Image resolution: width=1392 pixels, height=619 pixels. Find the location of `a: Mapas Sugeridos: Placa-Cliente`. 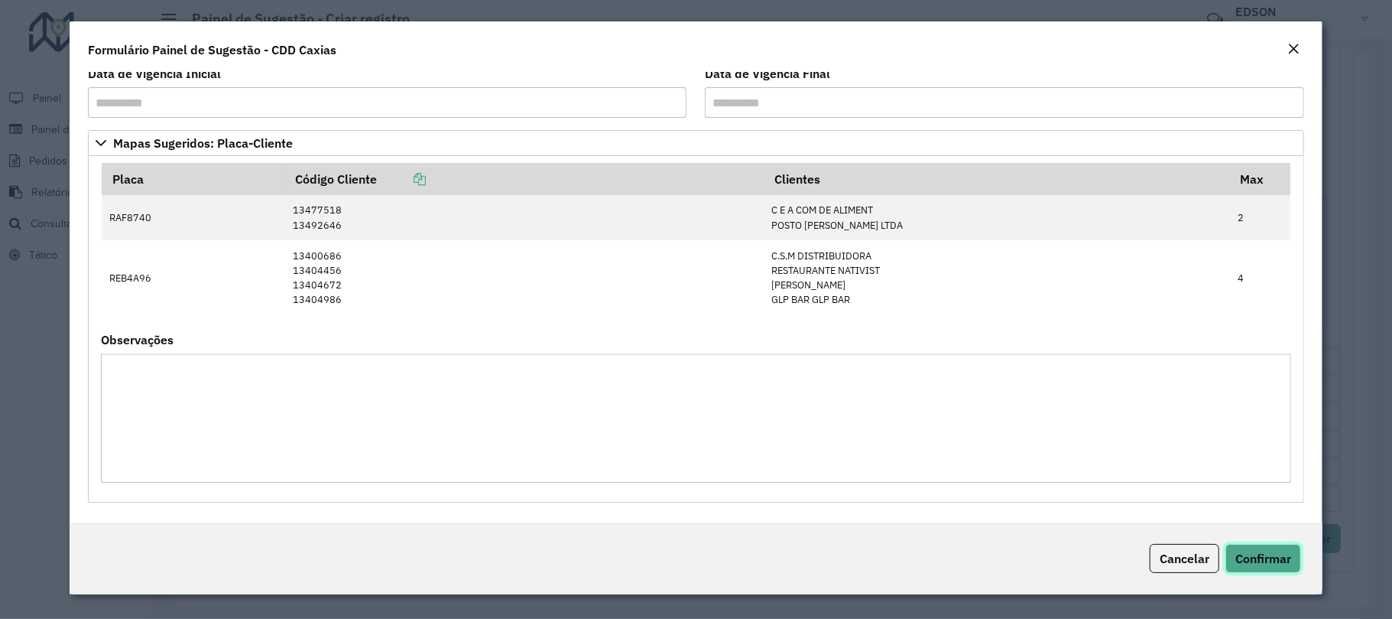

a: Mapas Sugeridos: Placa-Cliente is located at coordinates (696, 143).